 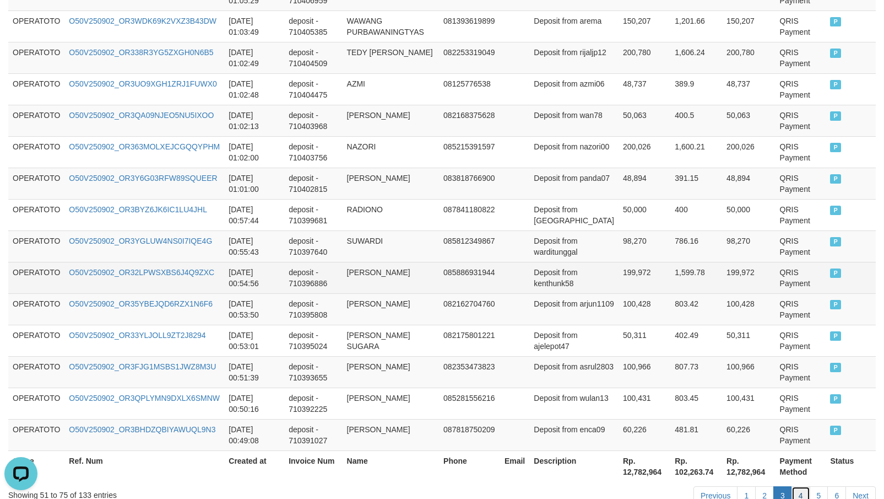 I want to click on td: 50,311, so click(x=645, y=340).